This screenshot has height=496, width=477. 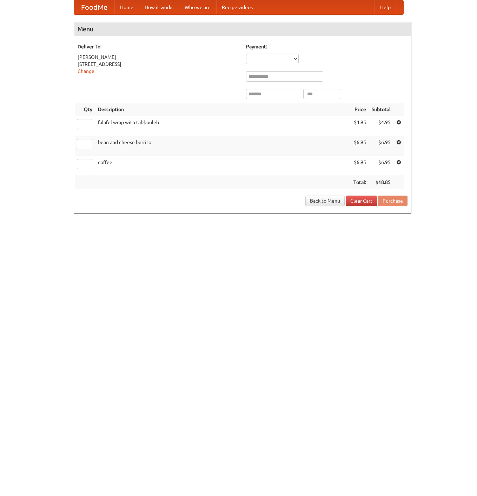 I want to click on th: Description, so click(x=223, y=109).